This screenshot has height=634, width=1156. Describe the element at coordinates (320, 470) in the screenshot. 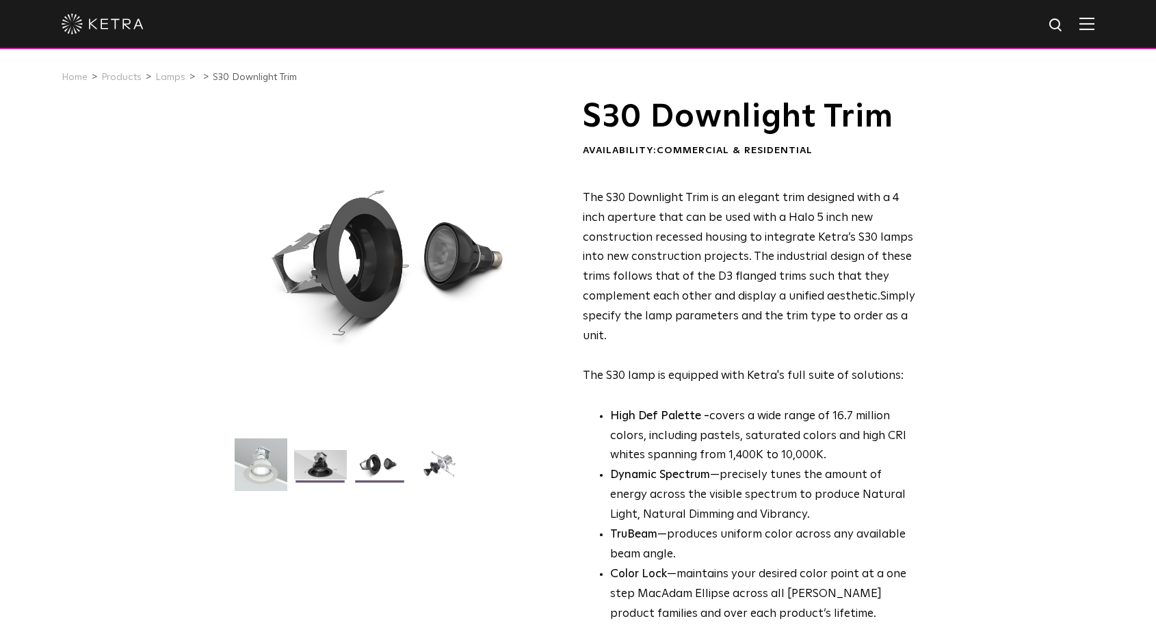

I see `img: S30 Halo Downlight_Hero_Black_Gradient` at that location.